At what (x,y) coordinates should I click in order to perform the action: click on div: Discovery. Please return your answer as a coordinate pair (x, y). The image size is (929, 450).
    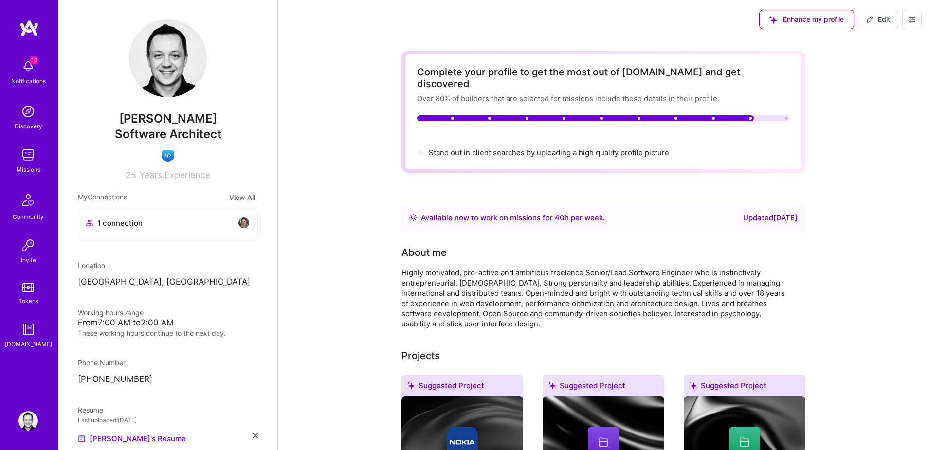
    Looking at the image, I should click on (28, 126).